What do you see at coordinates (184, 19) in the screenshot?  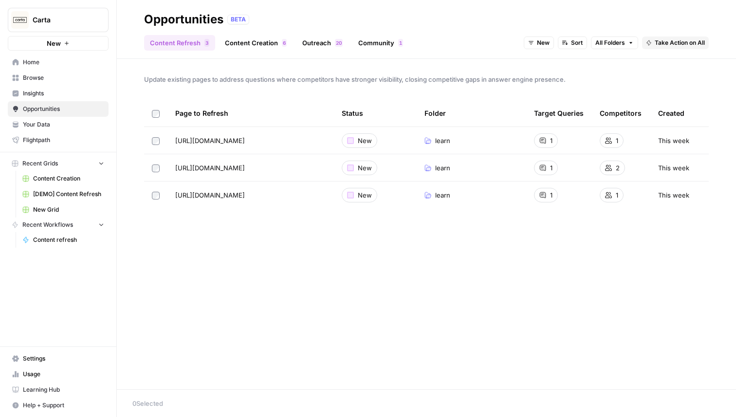 I see `div: Opportunities` at bounding box center [184, 19].